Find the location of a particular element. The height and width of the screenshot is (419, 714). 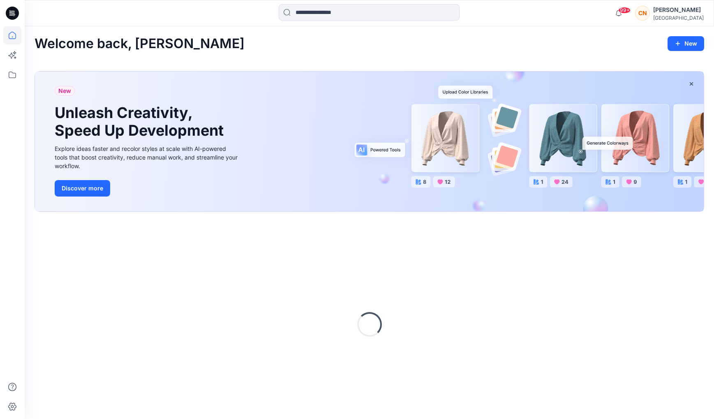

h1: Unleash Creativity, Speed Up Development is located at coordinates (141, 122).